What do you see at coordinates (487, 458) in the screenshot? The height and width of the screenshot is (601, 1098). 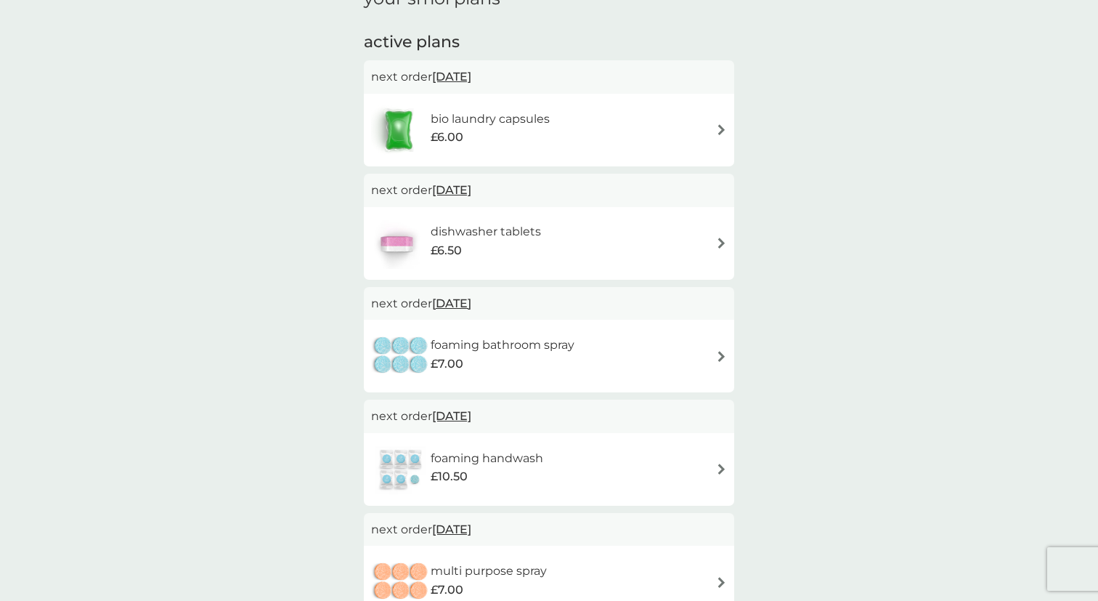 I see `h6: foaming handwash` at bounding box center [487, 458].